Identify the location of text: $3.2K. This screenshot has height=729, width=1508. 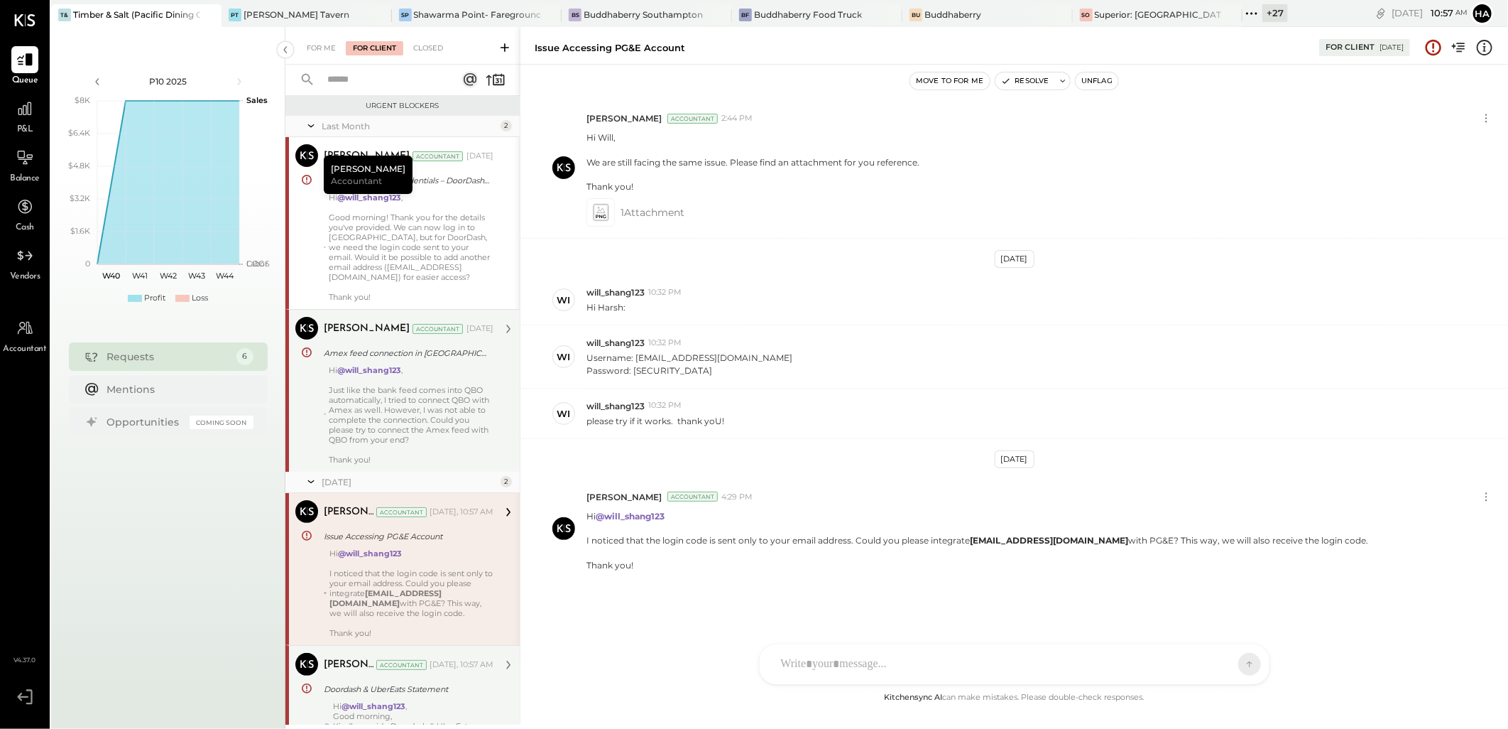
(80, 198).